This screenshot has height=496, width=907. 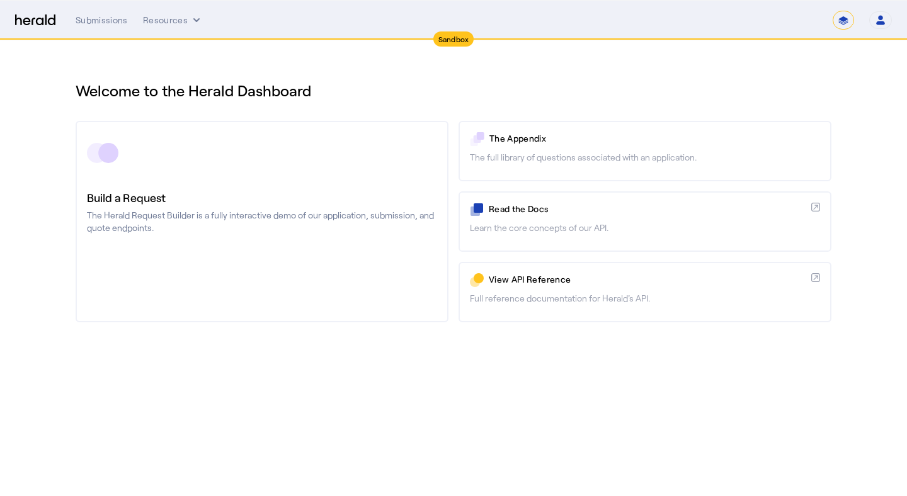 I want to click on a: Read the DocsLearn the core concepts of our API., so click(x=645, y=222).